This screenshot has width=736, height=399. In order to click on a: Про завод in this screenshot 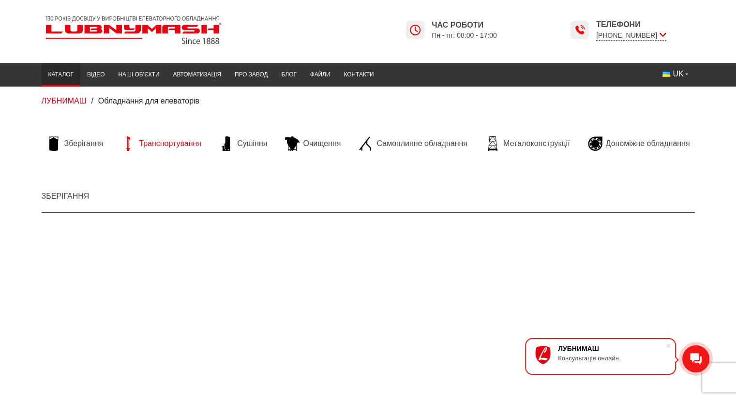, I will do `click(251, 75)`.